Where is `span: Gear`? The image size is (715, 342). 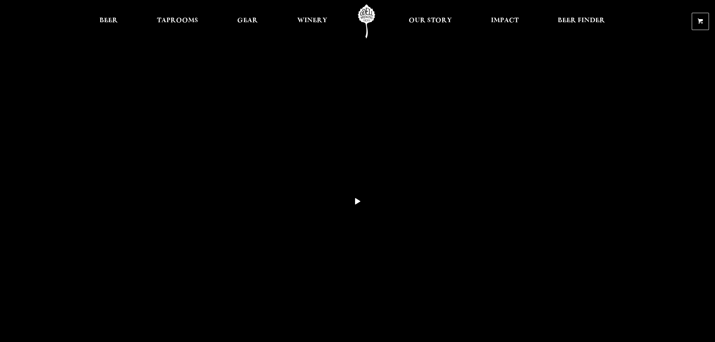
span: Gear is located at coordinates (247, 21).